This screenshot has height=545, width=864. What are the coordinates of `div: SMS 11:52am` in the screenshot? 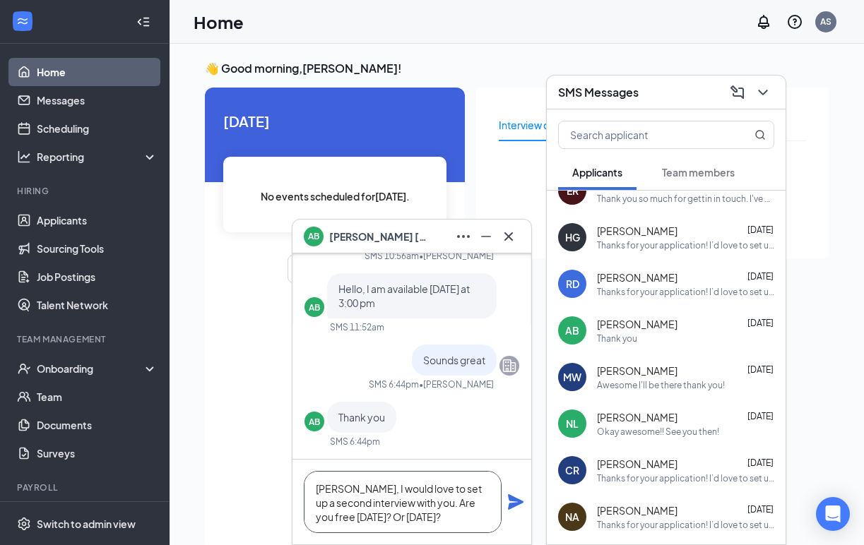 It's located at (357, 327).